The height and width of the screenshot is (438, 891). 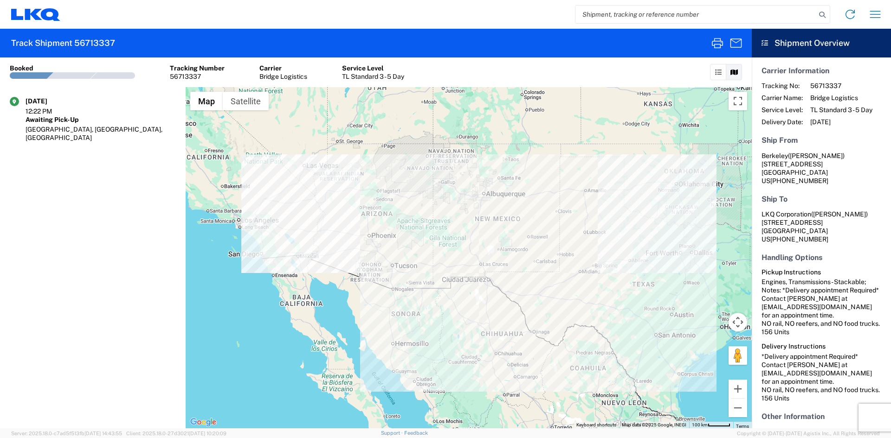 What do you see at coordinates (782, 86) in the screenshot?
I see `span: Tracking No:` at bounding box center [782, 86].